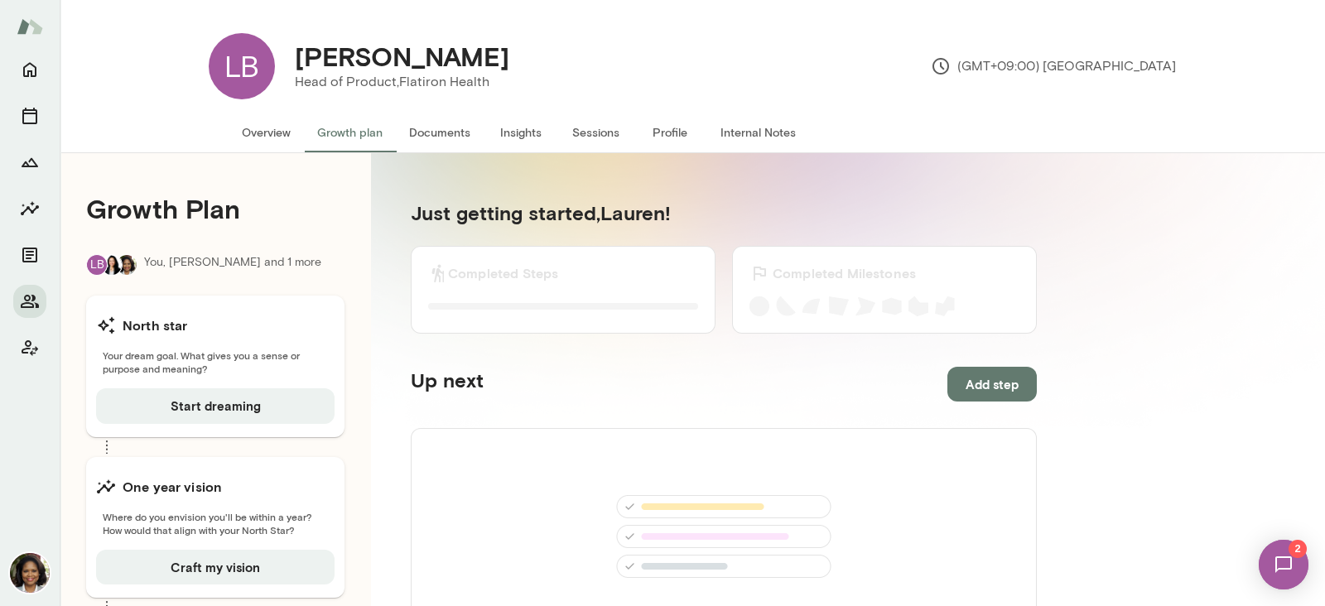  What do you see at coordinates (112, 265) in the screenshot?
I see `img: Monica Aggarwal` at bounding box center [112, 265].